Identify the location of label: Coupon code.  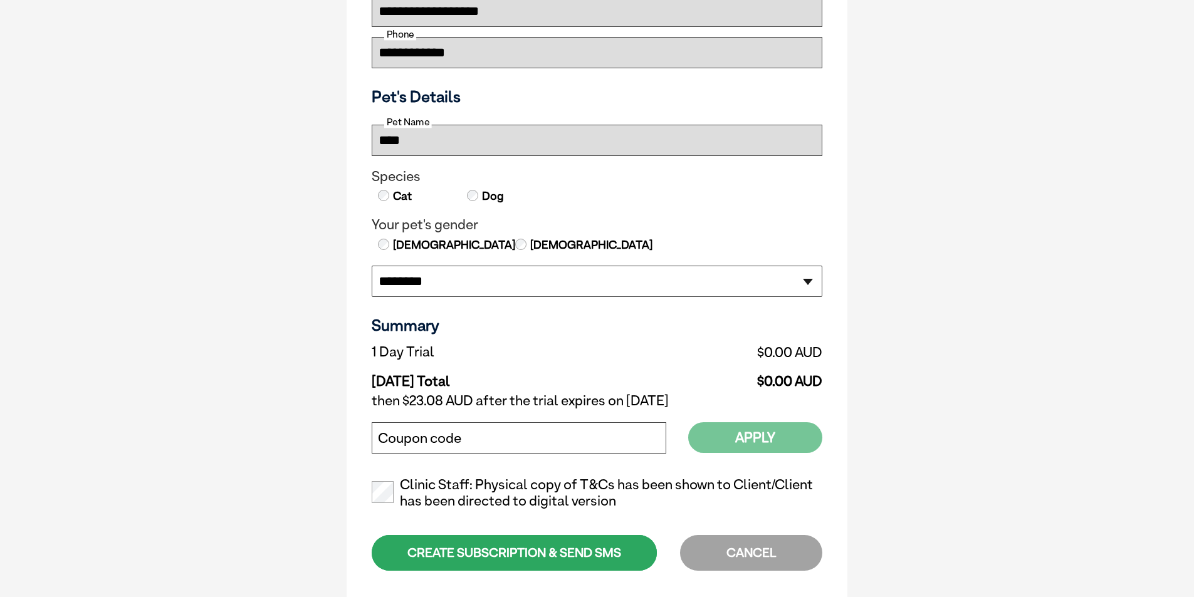
(419, 439).